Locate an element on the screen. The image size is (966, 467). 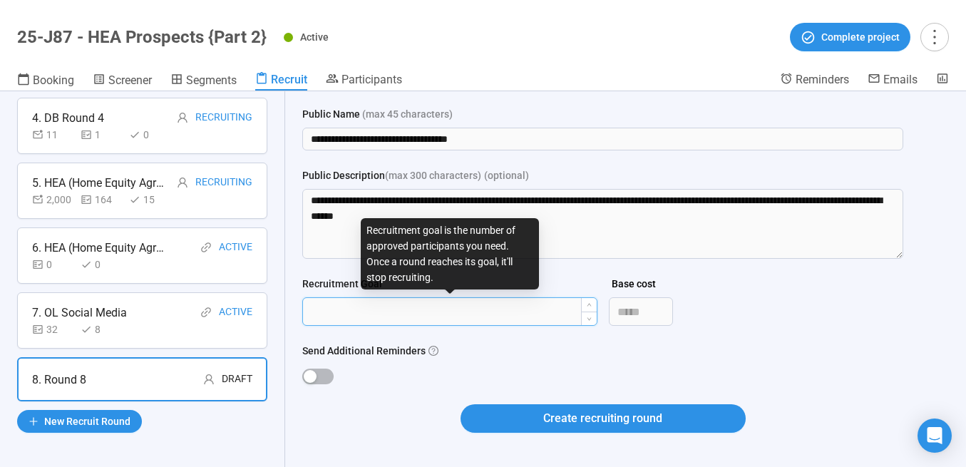
div: 1 is located at coordinates (102, 135).